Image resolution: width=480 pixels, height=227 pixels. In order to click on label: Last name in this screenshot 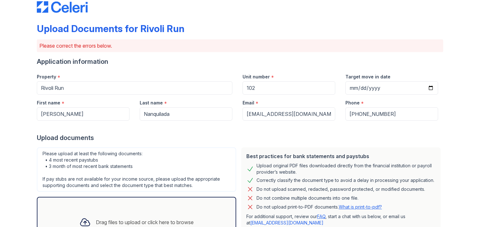, I will do `click(151, 103)`.